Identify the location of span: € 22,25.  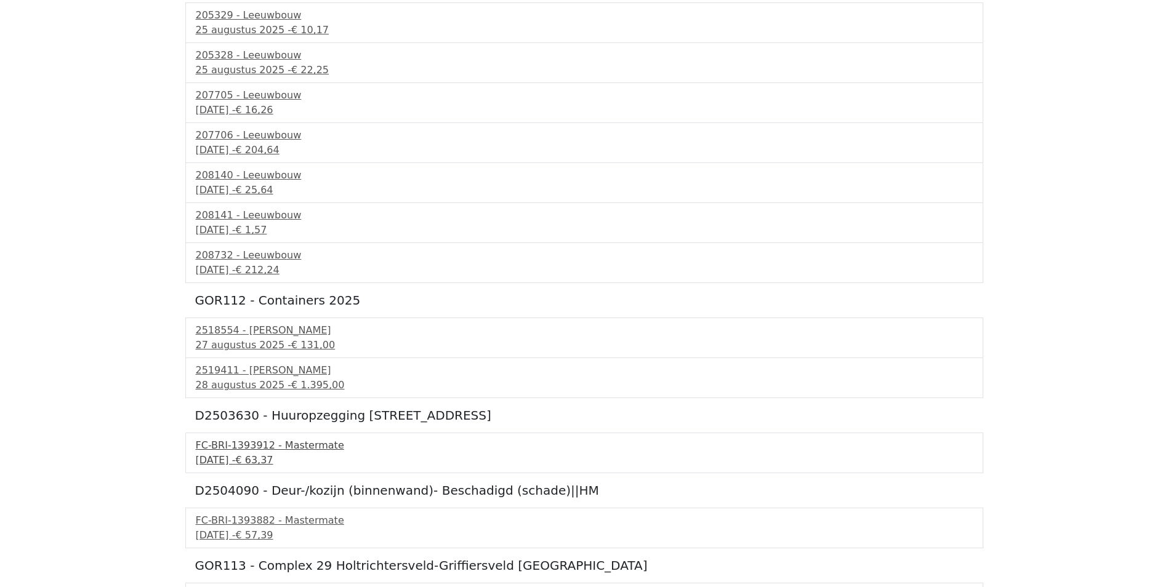
(310, 70).